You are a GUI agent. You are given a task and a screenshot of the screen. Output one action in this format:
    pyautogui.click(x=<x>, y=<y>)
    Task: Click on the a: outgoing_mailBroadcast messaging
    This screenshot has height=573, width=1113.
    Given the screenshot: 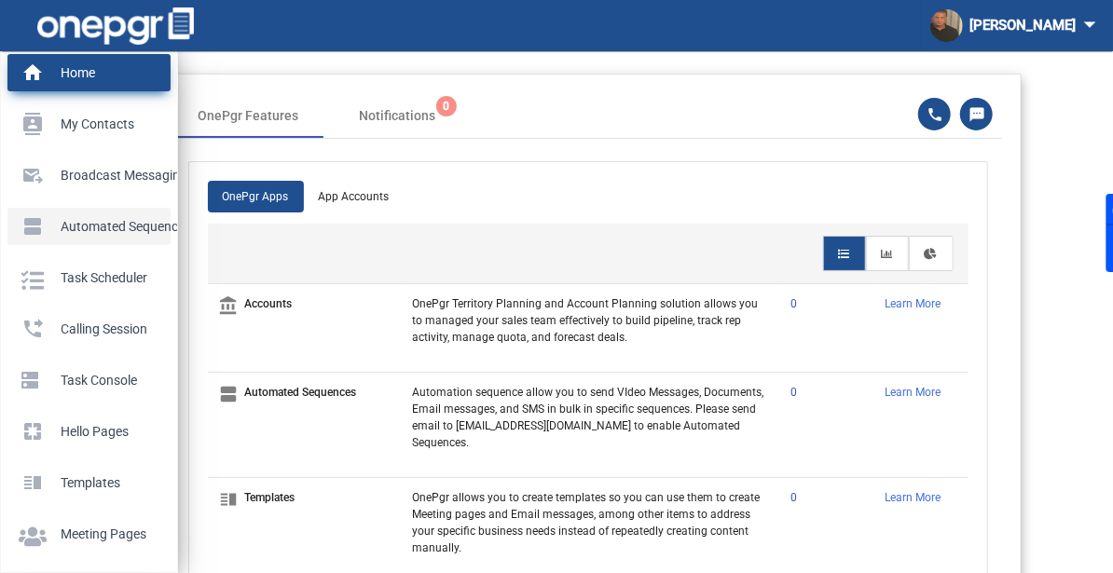 What is the action you would take?
    pyautogui.click(x=89, y=175)
    